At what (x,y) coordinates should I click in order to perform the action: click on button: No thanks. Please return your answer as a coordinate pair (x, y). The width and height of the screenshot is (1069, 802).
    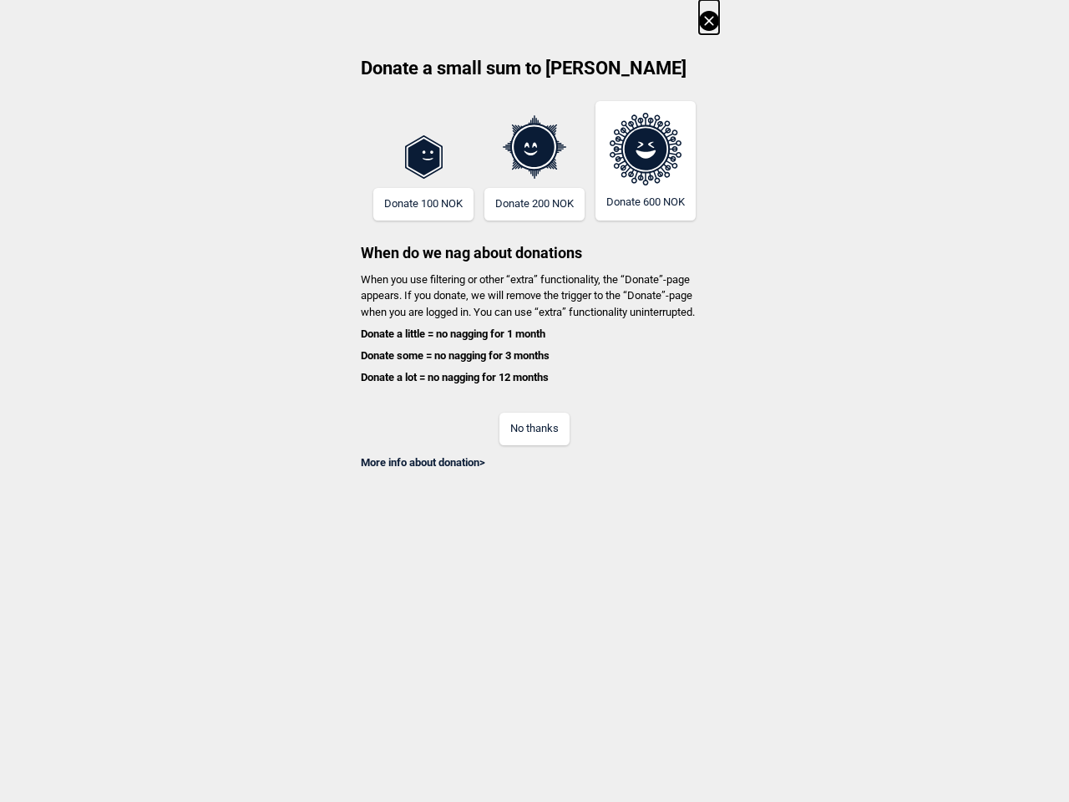
    Looking at the image, I should click on (535, 428).